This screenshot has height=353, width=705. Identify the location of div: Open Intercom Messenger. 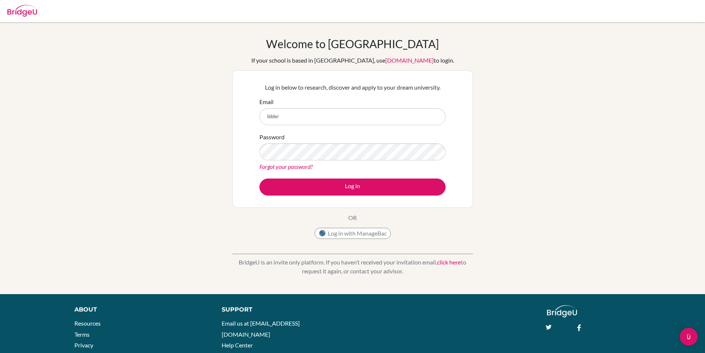
(689, 336).